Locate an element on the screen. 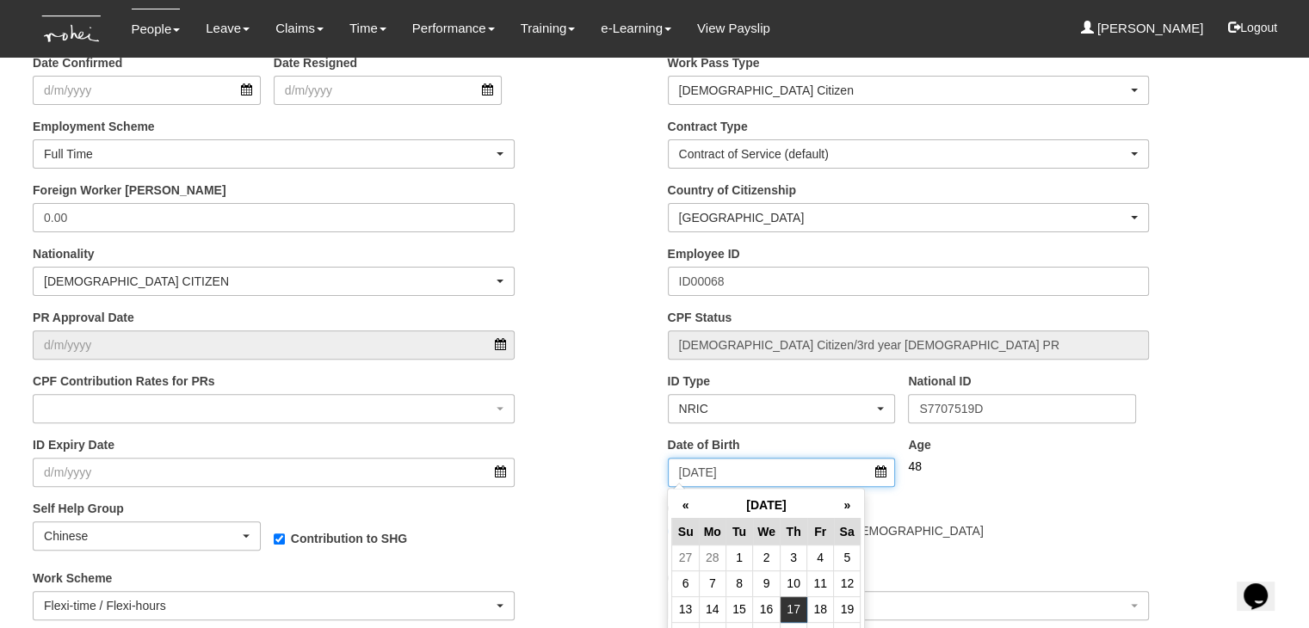  td: 6 is located at coordinates (685, 583).